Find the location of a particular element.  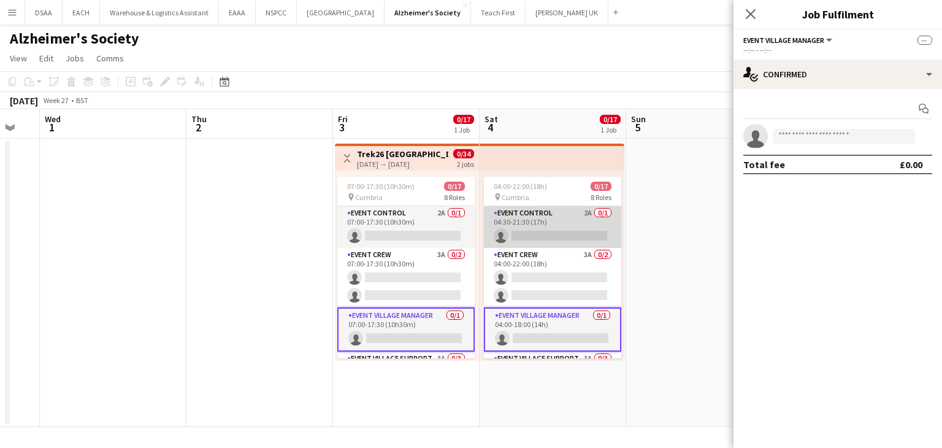

button: EAAA is located at coordinates (237, 12).